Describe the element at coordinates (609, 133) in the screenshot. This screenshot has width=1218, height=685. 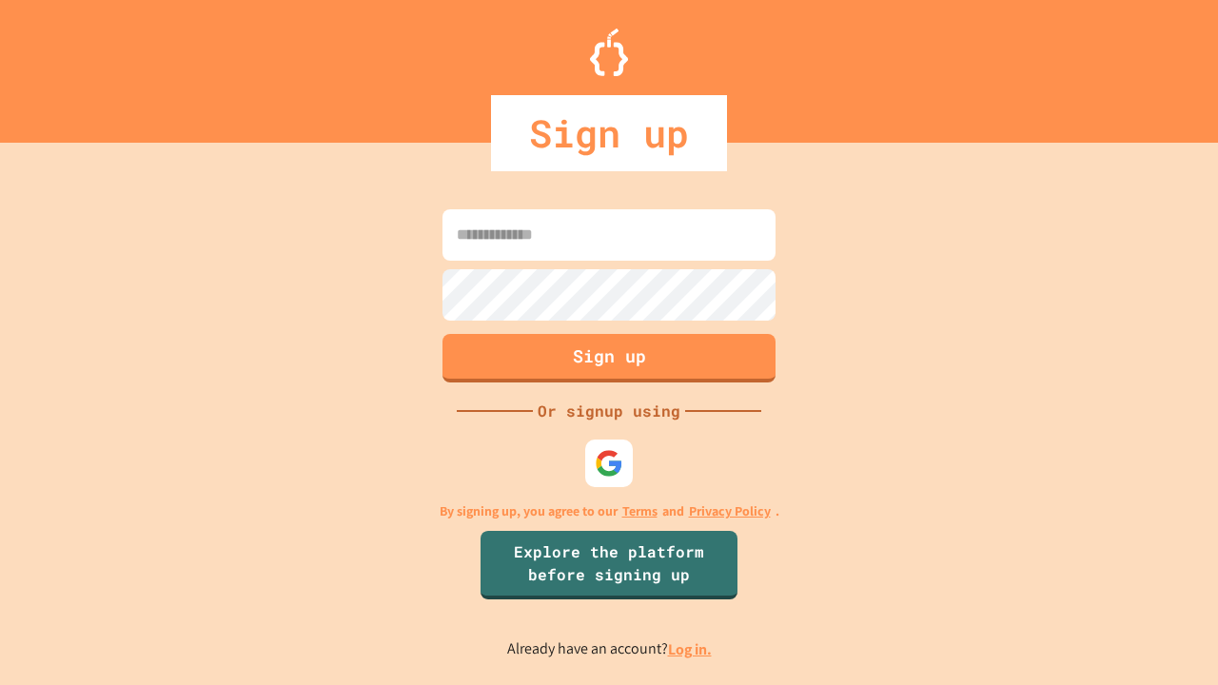
I see `div: Sign up` at that location.